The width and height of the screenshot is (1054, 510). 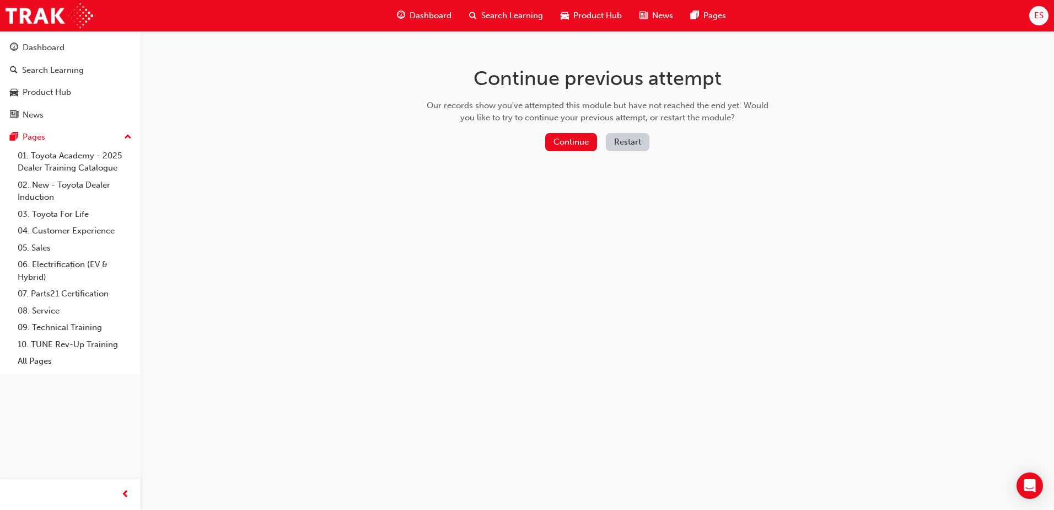 I want to click on a: search-iconSearch Learning, so click(x=506, y=15).